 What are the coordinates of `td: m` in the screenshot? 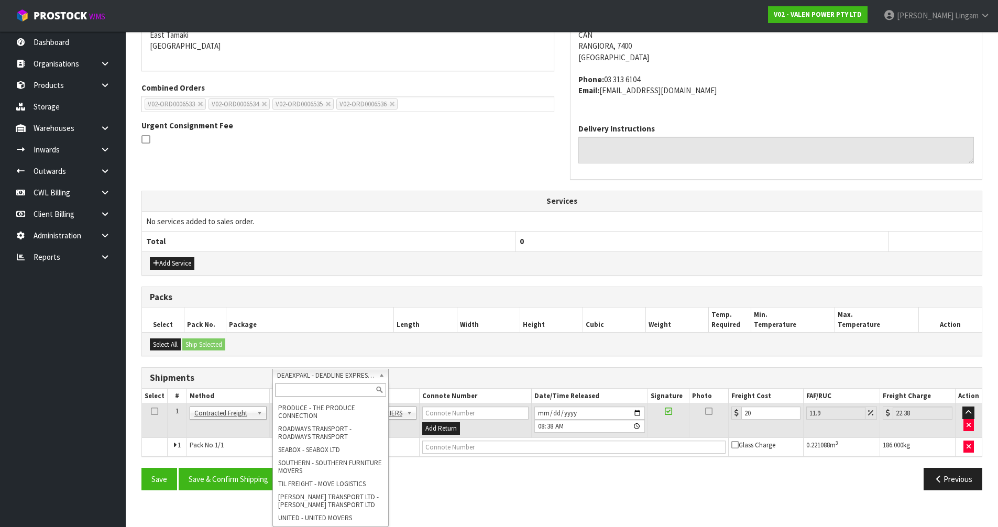 It's located at (841, 447).